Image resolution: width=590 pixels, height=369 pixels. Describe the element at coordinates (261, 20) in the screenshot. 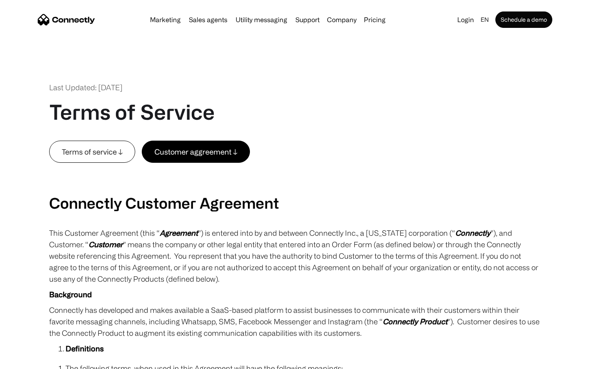

I see `a: Utility messaging` at that location.